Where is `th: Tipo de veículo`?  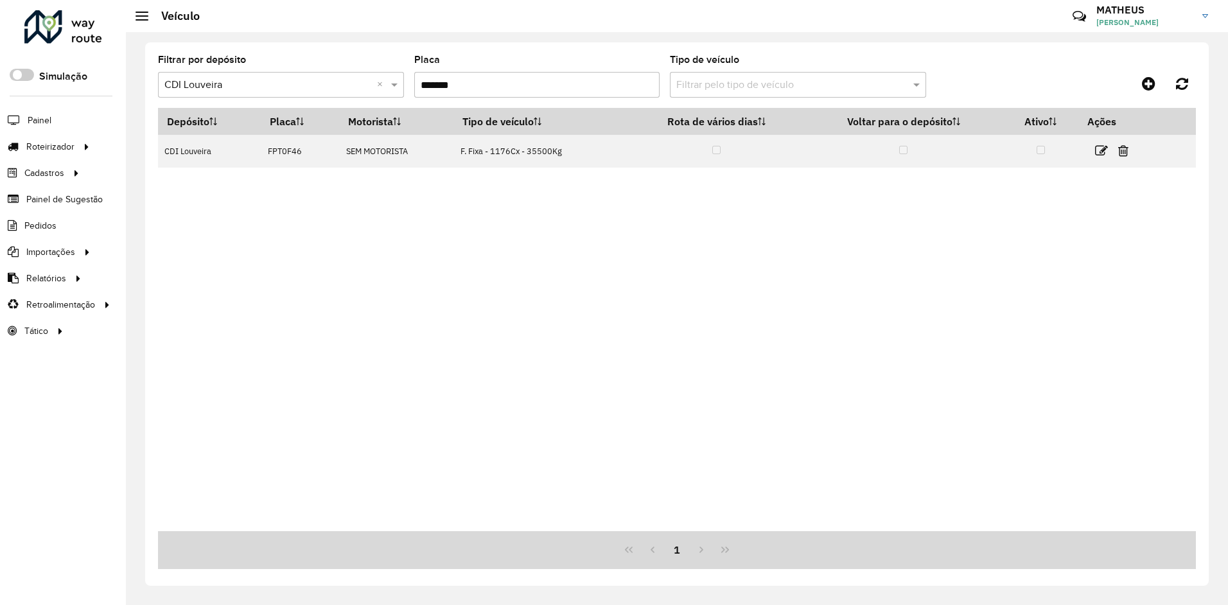
th: Tipo de veículo is located at coordinates (541, 121).